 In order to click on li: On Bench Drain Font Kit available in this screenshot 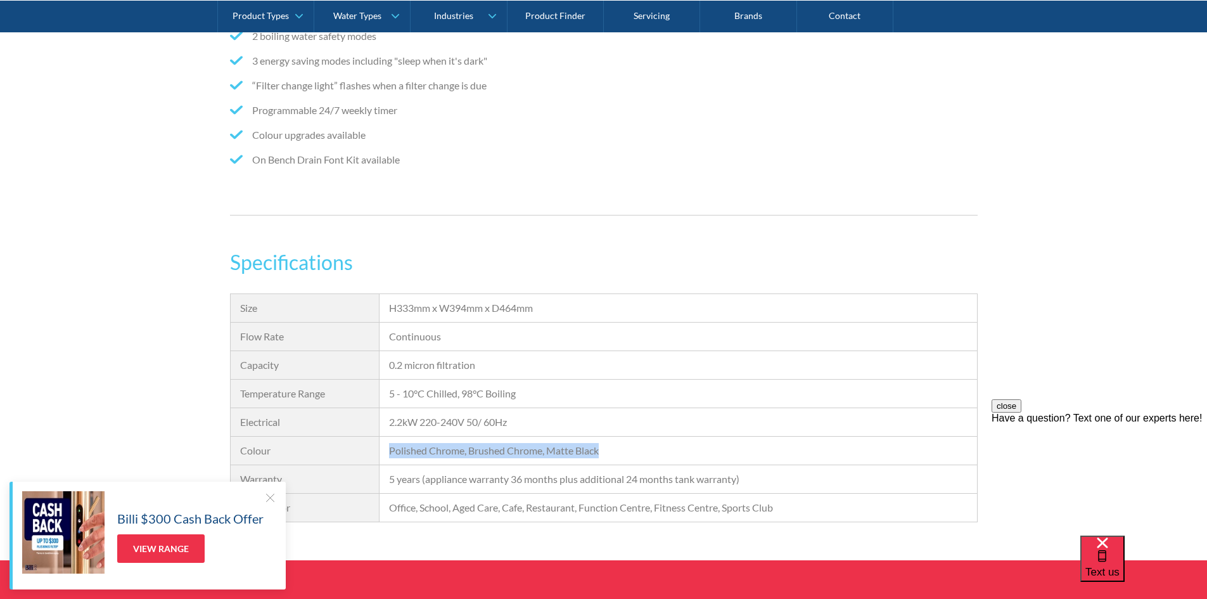, I will do `click(414, 160)`.